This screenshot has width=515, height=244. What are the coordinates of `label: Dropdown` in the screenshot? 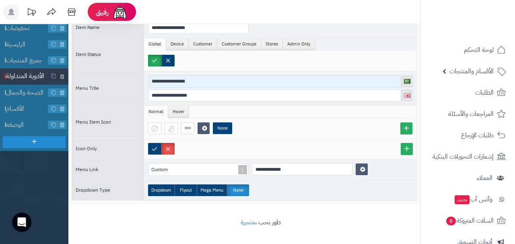 It's located at (161, 190).